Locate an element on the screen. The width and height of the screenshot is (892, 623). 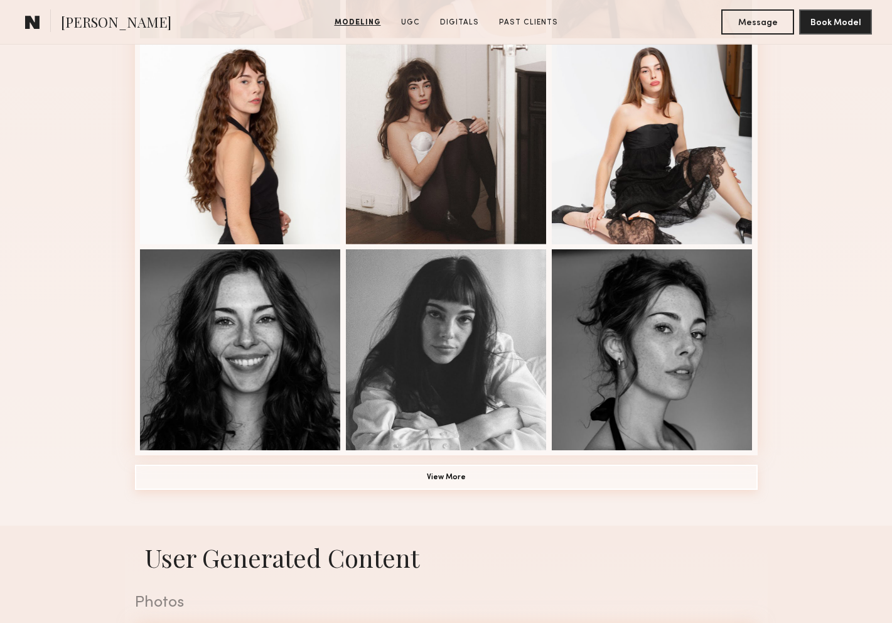
button: Message is located at coordinates (758, 22).